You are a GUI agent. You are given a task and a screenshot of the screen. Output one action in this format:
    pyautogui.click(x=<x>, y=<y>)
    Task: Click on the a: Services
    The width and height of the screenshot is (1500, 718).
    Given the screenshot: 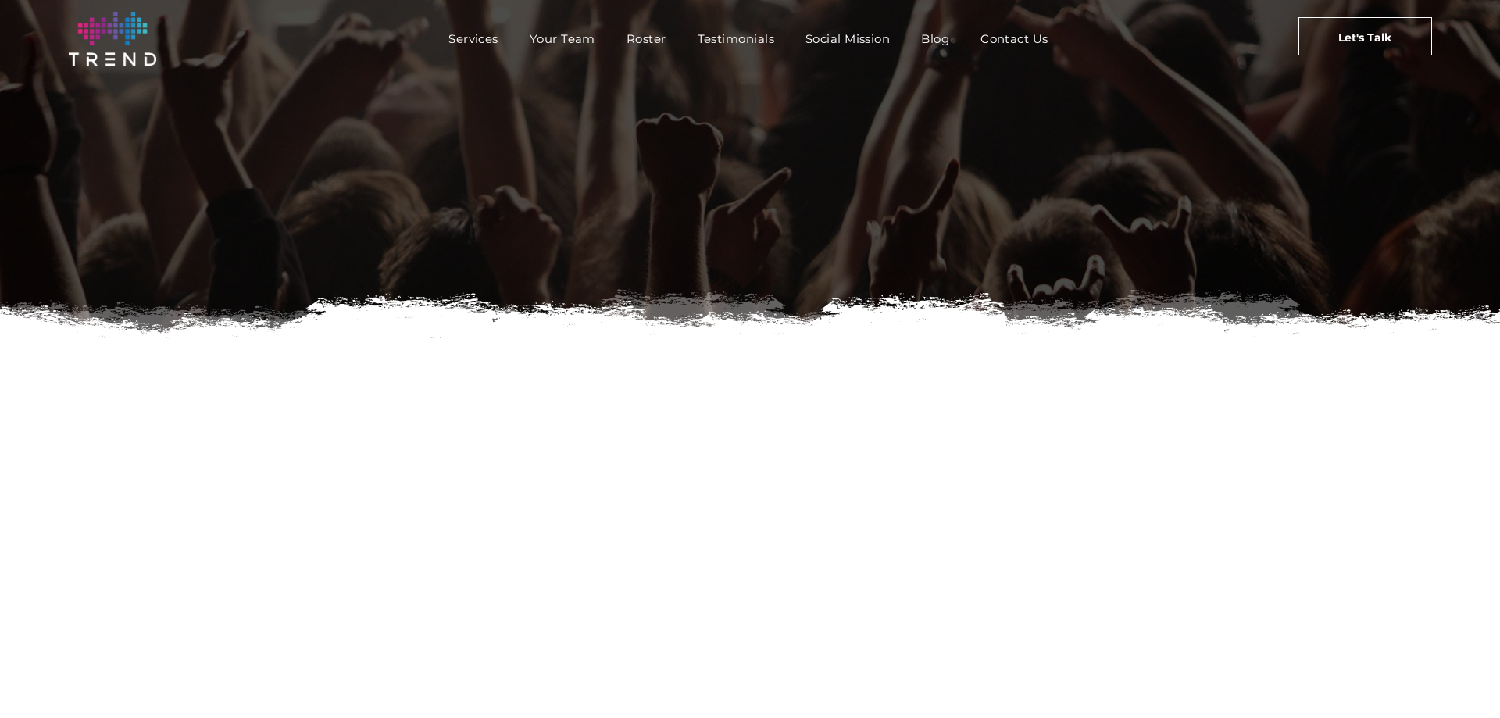 What is the action you would take?
    pyautogui.click(x=474, y=38)
    